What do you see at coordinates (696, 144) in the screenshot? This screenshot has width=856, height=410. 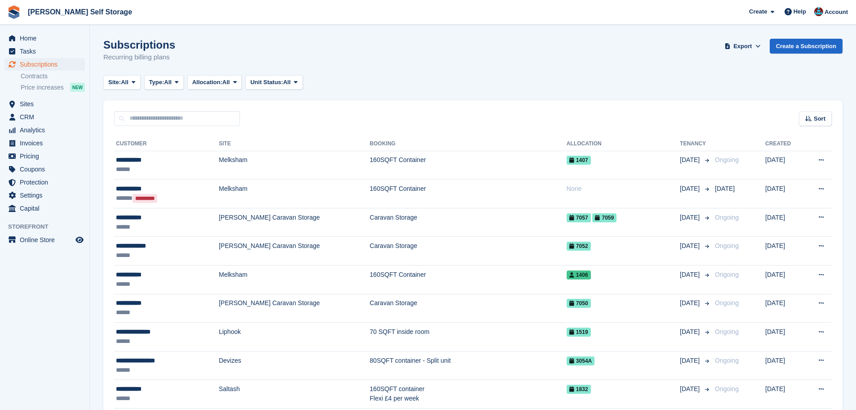 I see `th: Tenancy` at bounding box center [696, 144].